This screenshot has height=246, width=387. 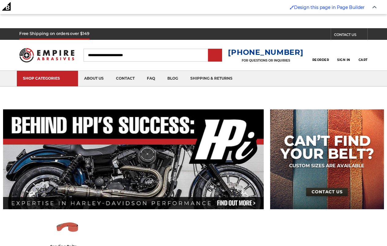 I want to click on img: Enabled brush for page builder edit., so click(x=292, y=7).